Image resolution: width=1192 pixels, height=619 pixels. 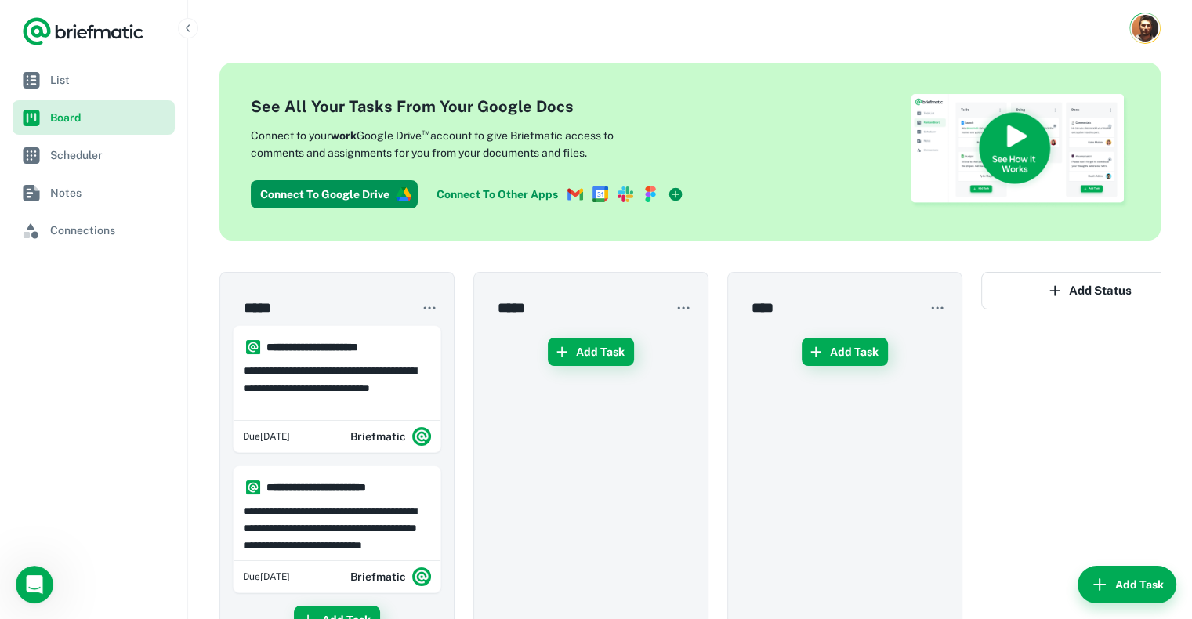 I want to click on span: your starred Gmail items in Briefmatic, so click(x=132, y=153).